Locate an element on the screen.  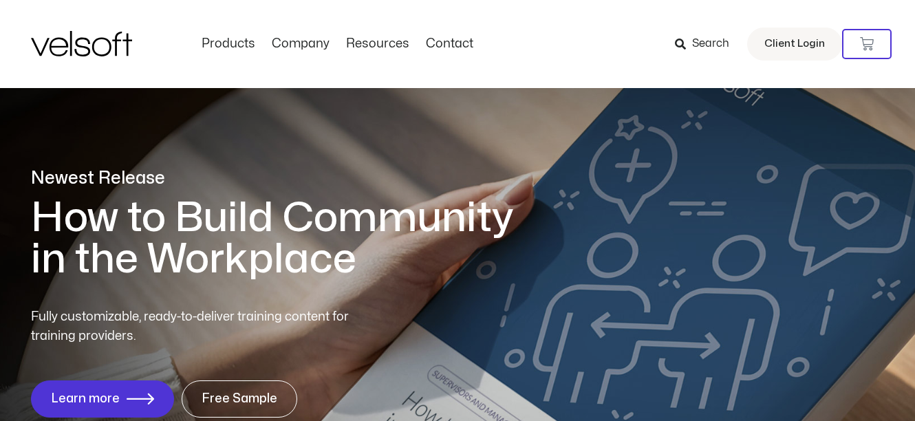
a: Free Sample is located at coordinates (240, 399).